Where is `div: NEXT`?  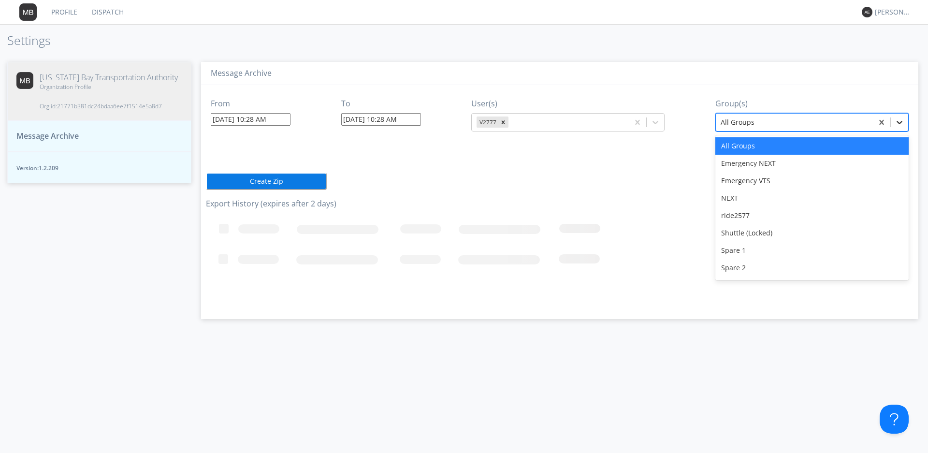 div: NEXT is located at coordinates (812, 198).